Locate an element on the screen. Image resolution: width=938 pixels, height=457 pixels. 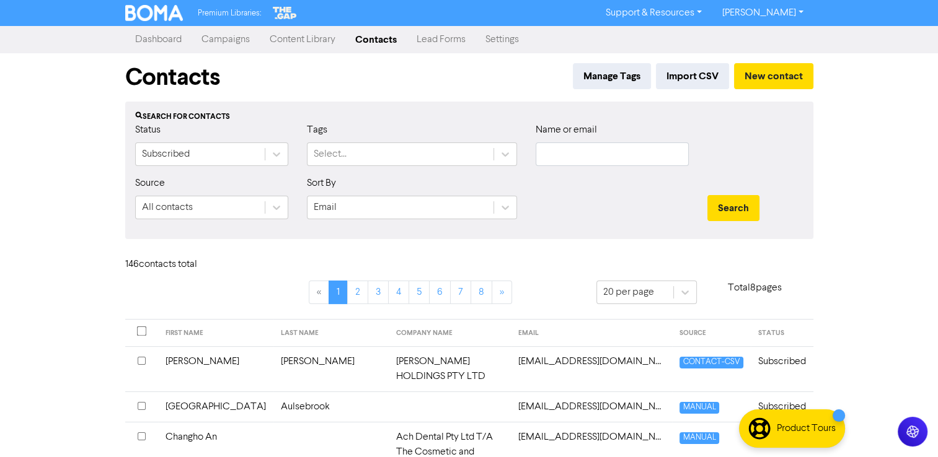
div: Select... is located at coordinates (330, 154).